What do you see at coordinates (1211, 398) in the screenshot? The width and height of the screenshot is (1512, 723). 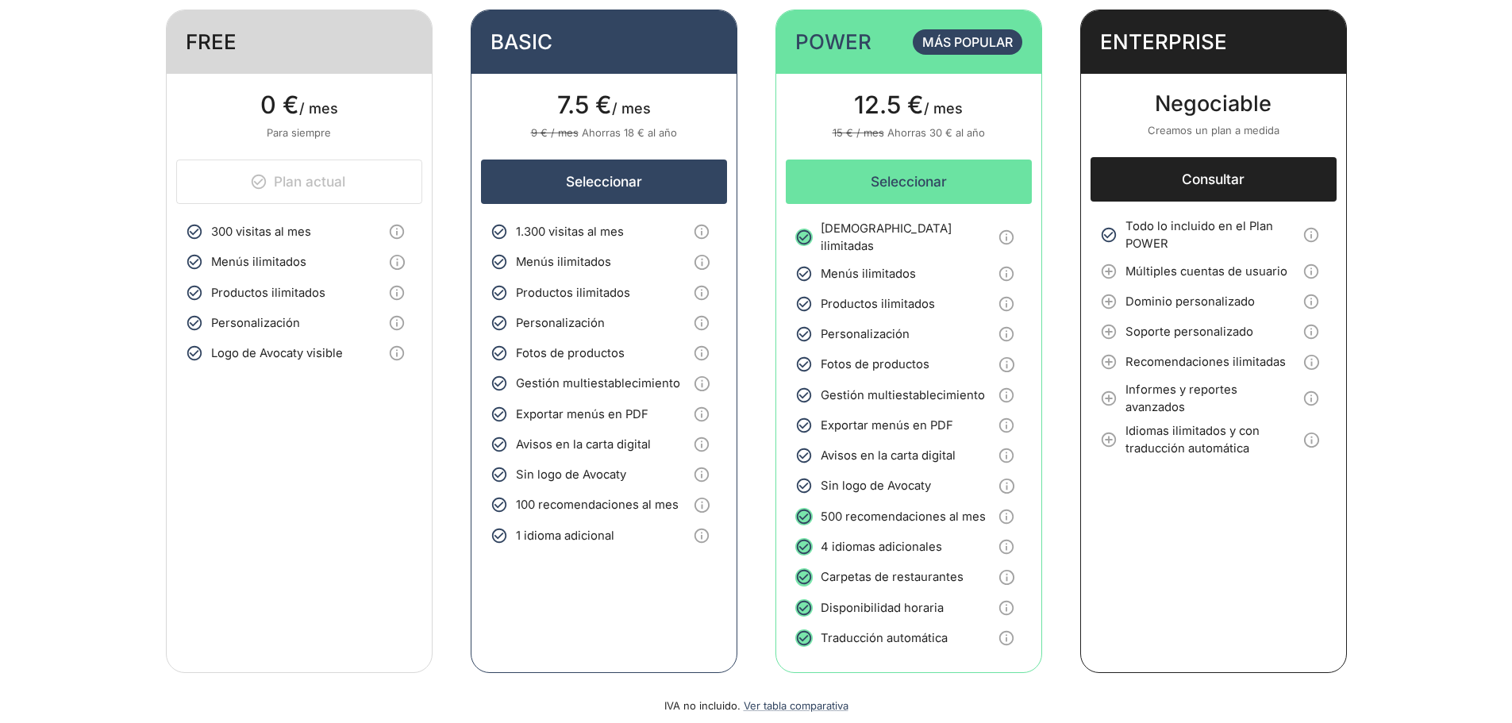 I see `span: Informes y reportes avanzados` at bounding box center [1211, 398].